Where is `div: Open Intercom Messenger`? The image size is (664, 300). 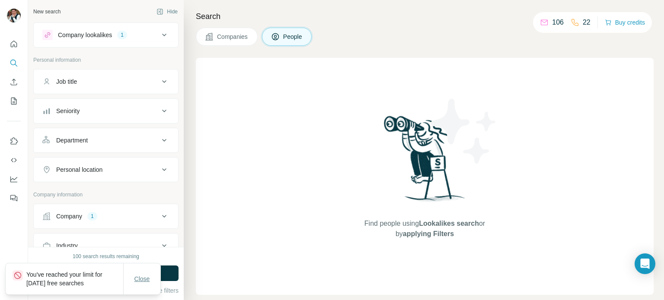 div: Open Intercom Messenger is located at coordinates (645, 264).